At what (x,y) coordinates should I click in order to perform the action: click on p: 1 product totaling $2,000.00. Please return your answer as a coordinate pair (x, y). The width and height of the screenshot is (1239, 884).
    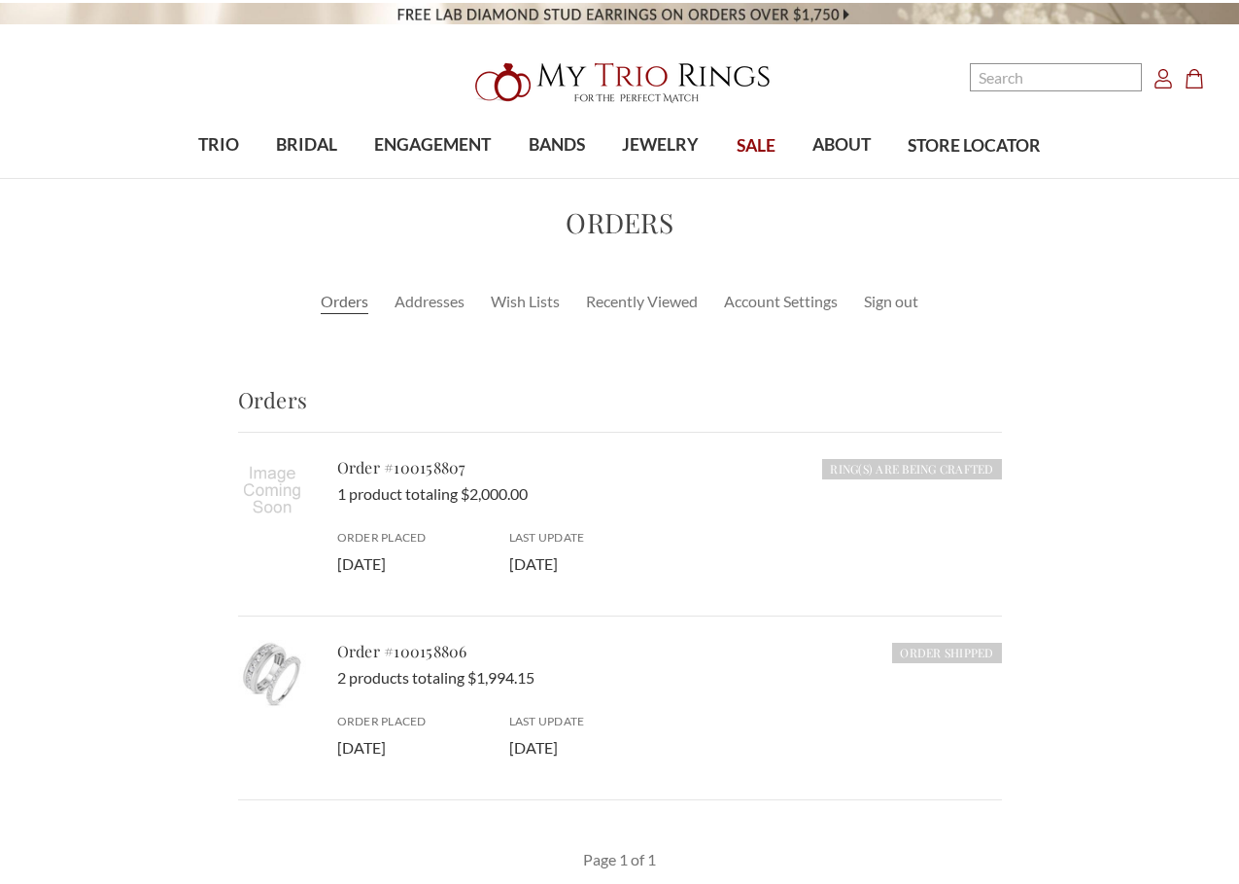
    Looking at the image, I should click on (670, 494).